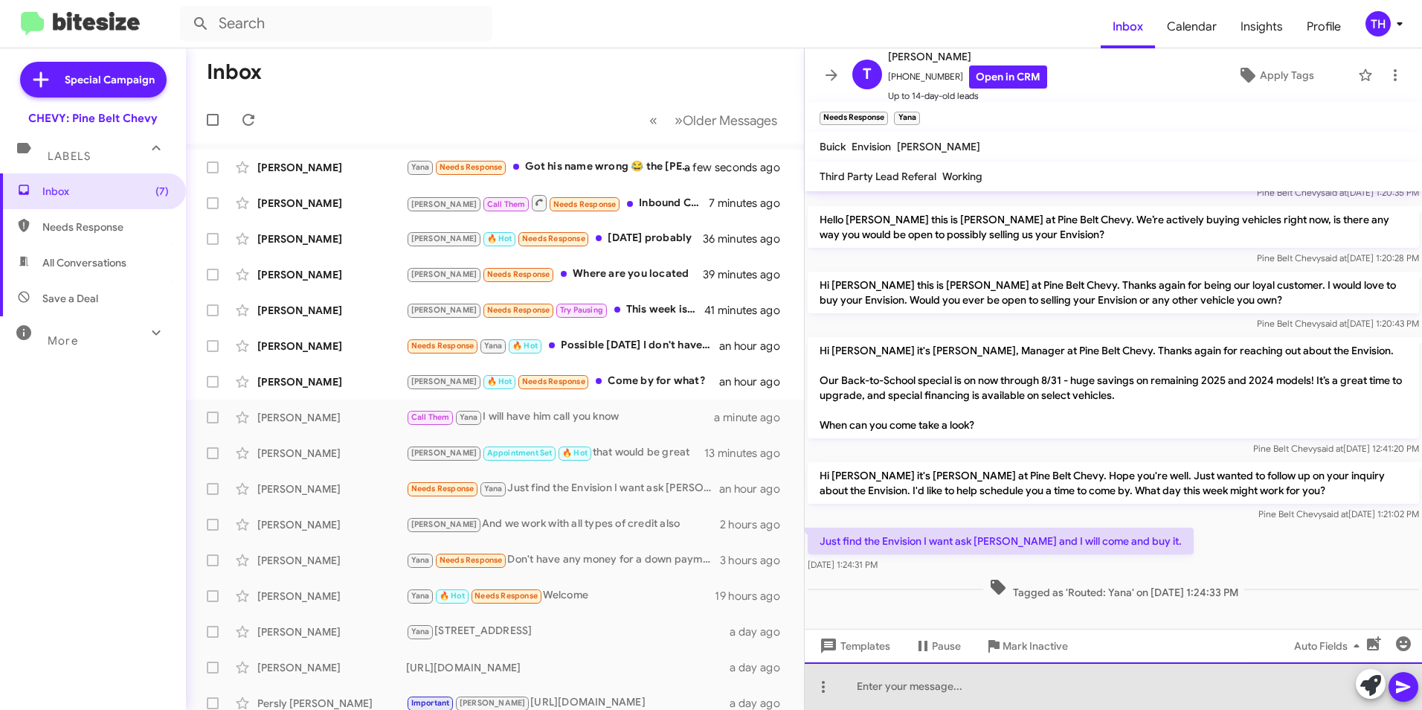  Describe the element at coordinates (832, 147) in the screenshot. I see `span: Buick` at that location.